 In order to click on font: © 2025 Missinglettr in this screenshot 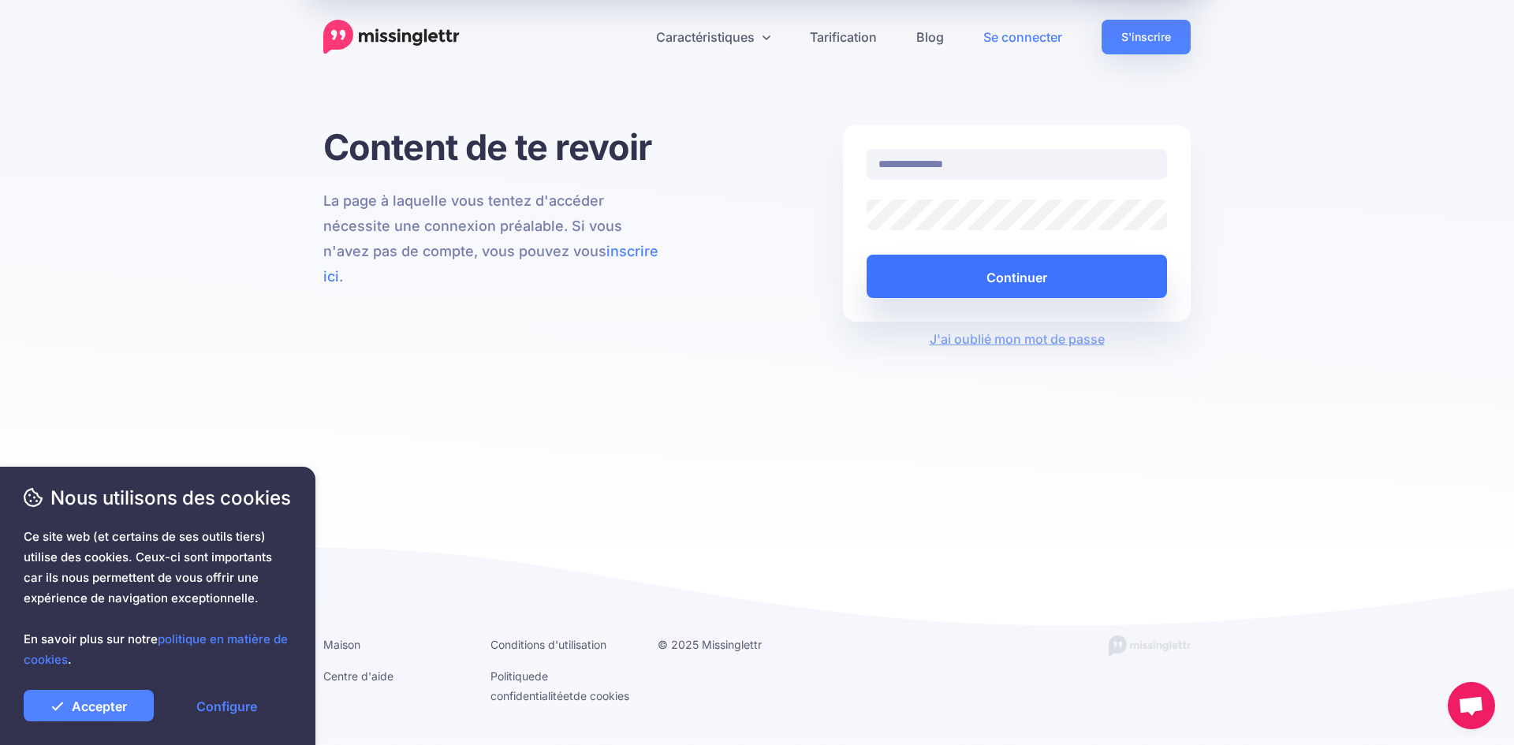, I will do `click(710, 644)`.